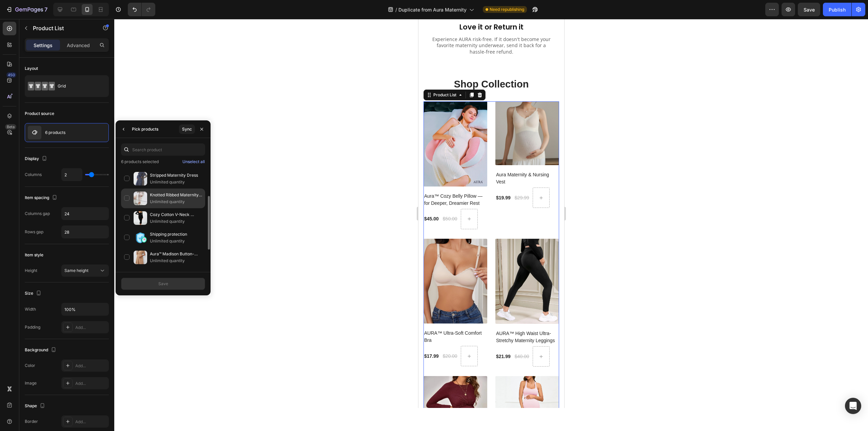 The height and width of the screenshot is (431, 868). Describe the element at coordinates (31, 271) in the screenshot. I see `div: Height` at that location.